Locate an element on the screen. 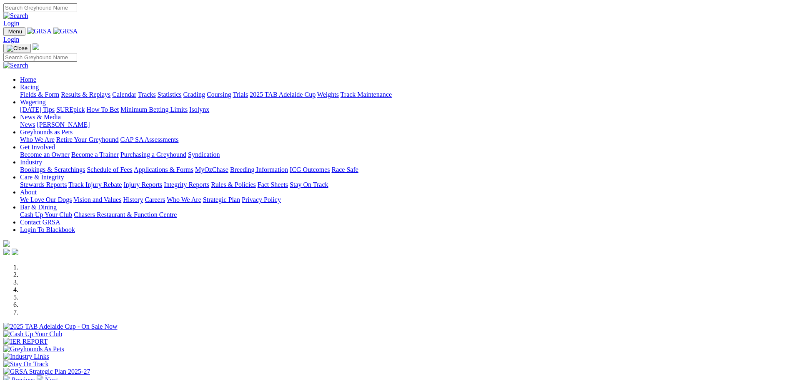 The image size is (794, 380). a: Results & Replays is located at coordinates (85, 94).